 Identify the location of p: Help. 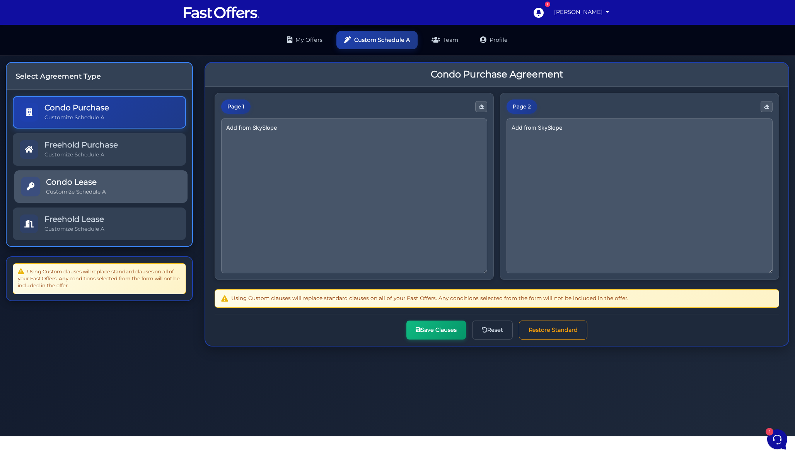
(125, 263).